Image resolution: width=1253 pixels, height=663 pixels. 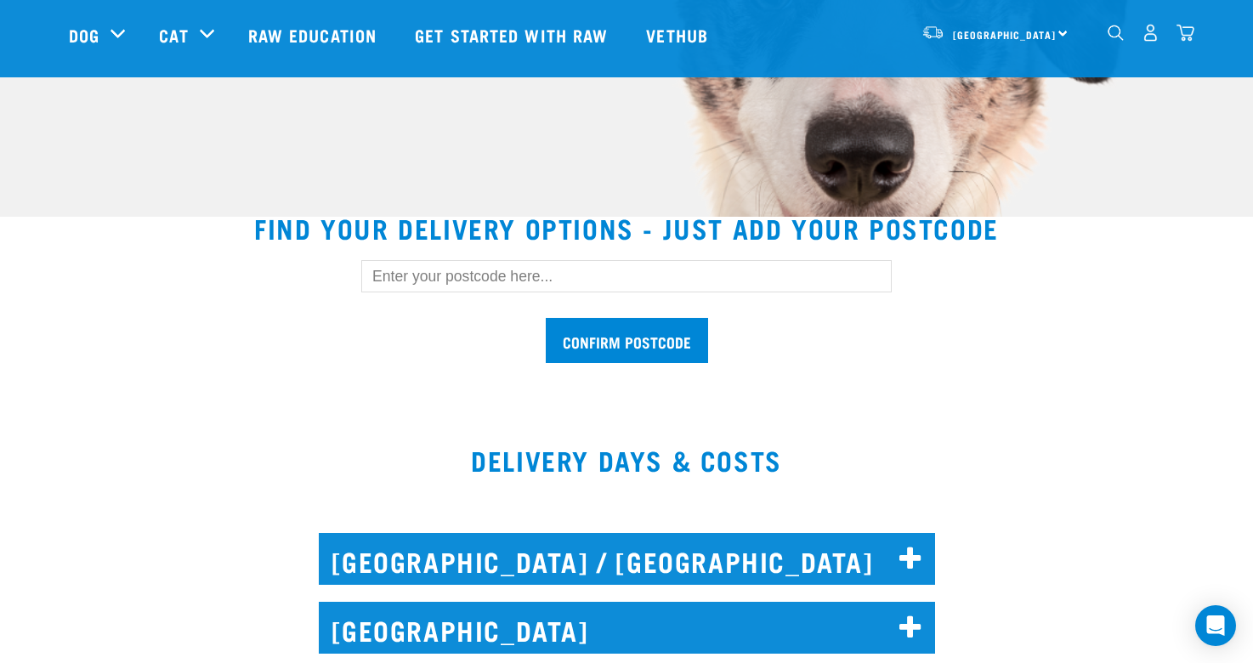 What do you see at coordinates (1151, 32) in the screenshot?
I see `img: user.png` at bounding box center [1151, 32].